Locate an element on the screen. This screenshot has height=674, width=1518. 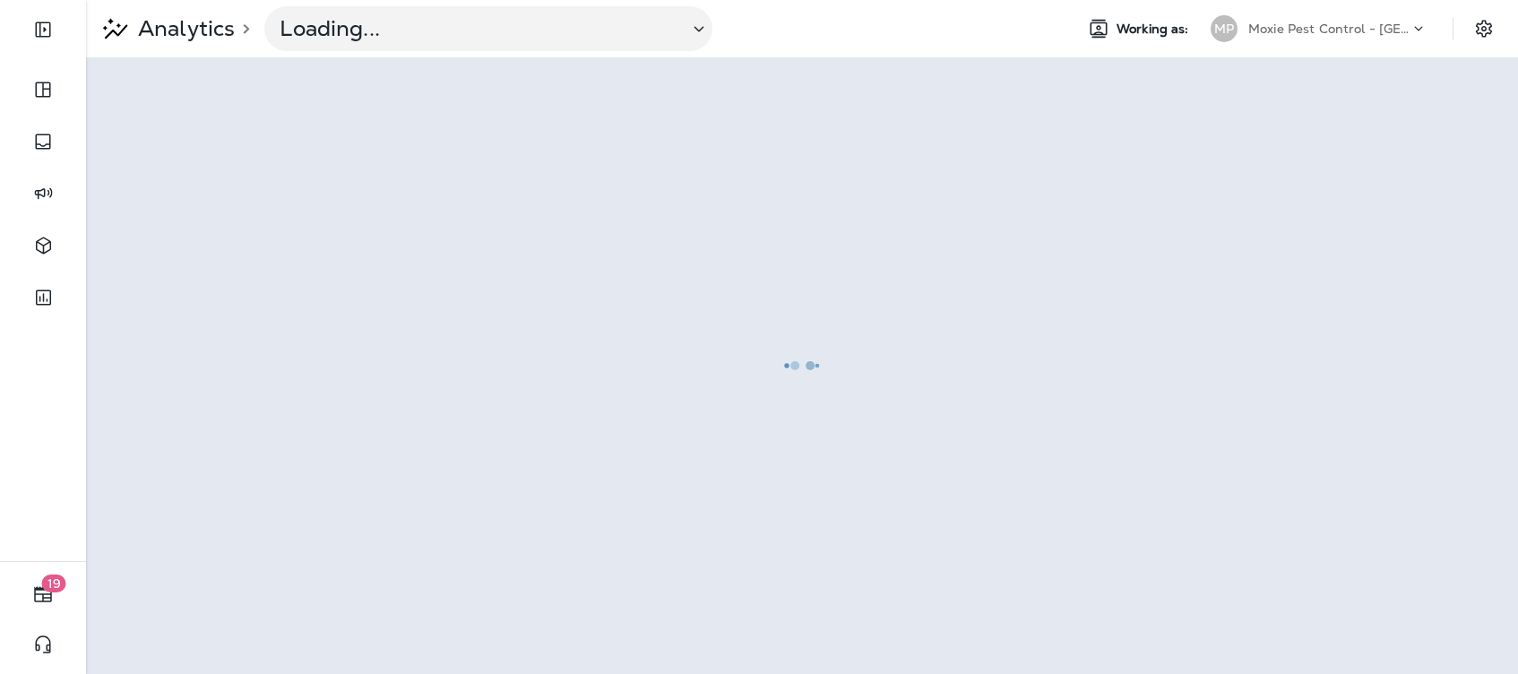
button: 19 is located at coordinates (43, 594).